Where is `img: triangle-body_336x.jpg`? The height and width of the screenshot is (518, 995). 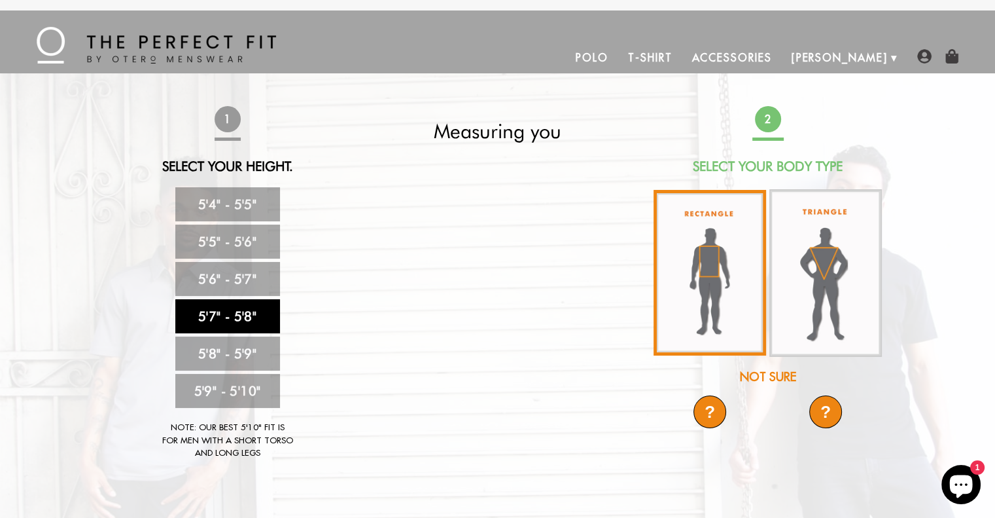 img: triangle-body_336x.jpg is located at coordinates (826, 273).